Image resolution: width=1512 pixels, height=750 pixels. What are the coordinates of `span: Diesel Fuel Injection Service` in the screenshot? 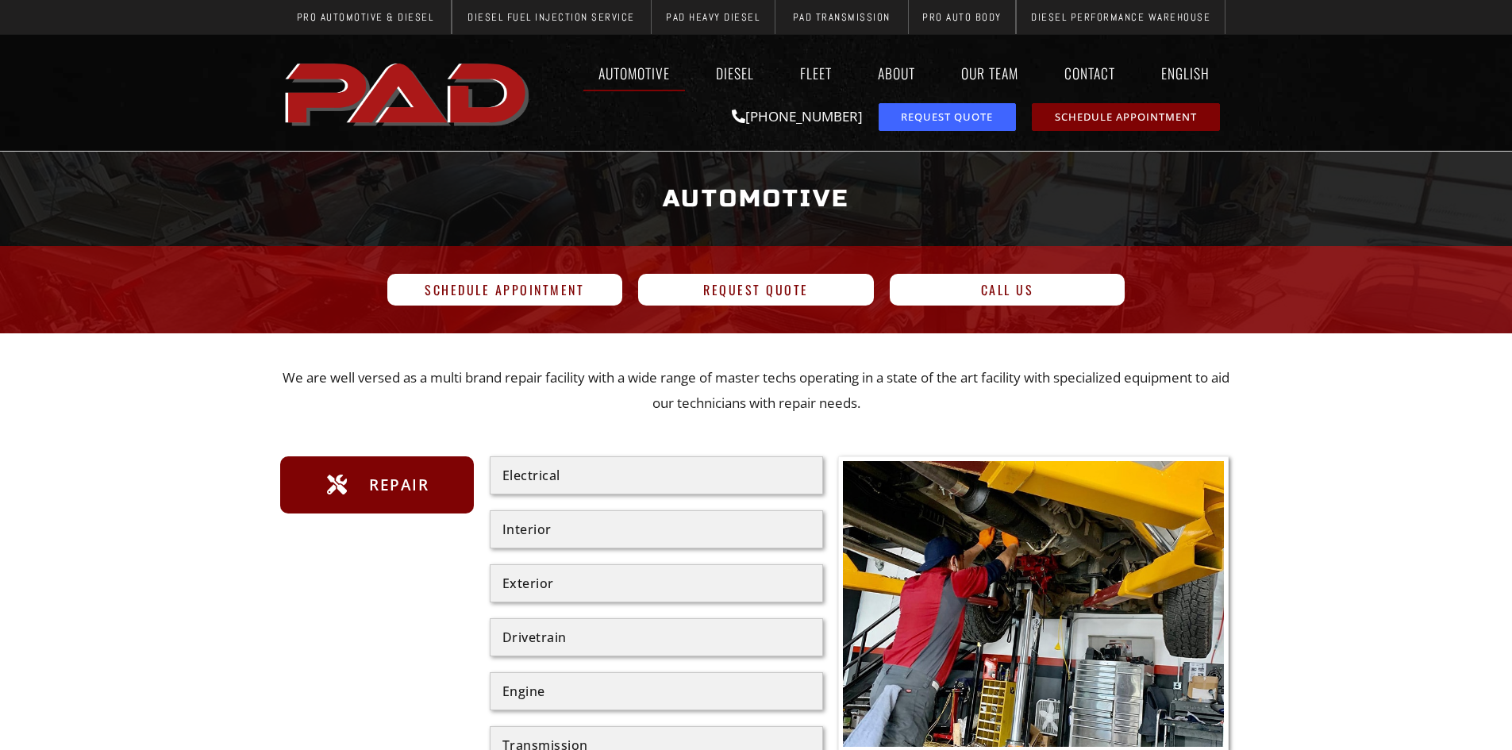 It's located at (551, 17).